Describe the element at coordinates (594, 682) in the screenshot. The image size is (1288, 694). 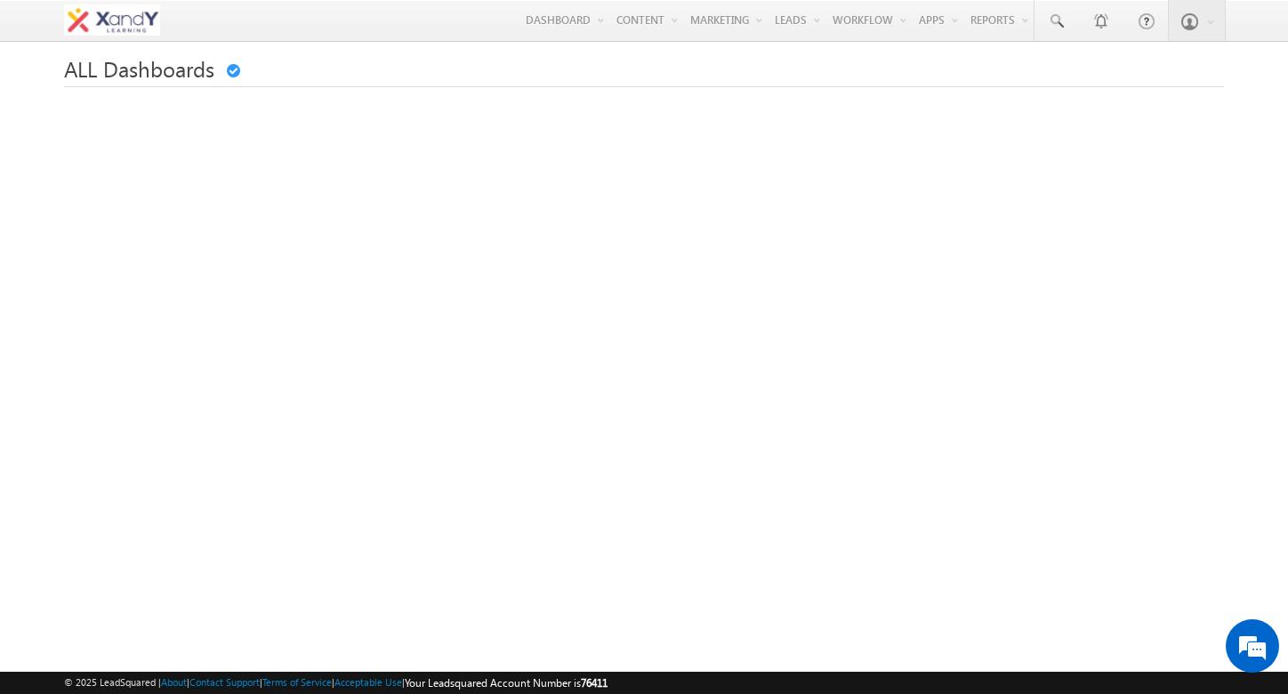
I see `span: 76411` at that location.